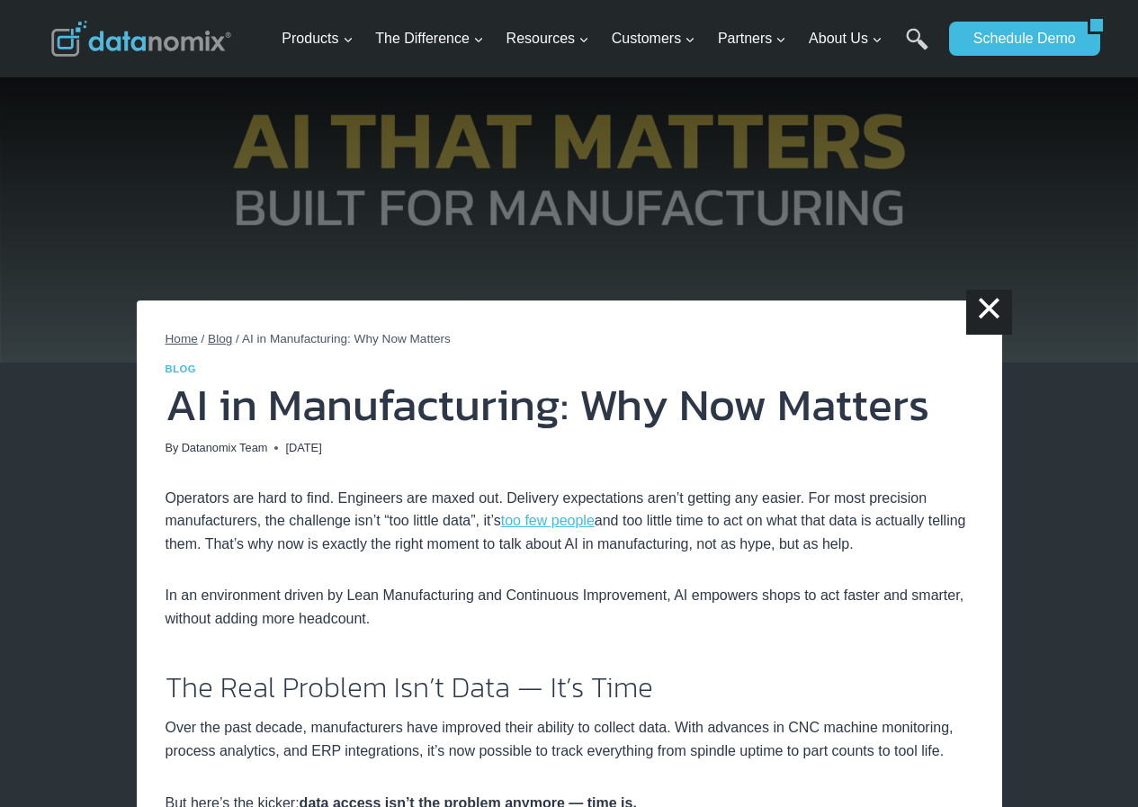 Image resolution: width=1138 pixels, height=807 pixels. What do you see at coordinates (752, 39) in the screenshot?
I see `span: Partners` at bounding box center [752, 39].